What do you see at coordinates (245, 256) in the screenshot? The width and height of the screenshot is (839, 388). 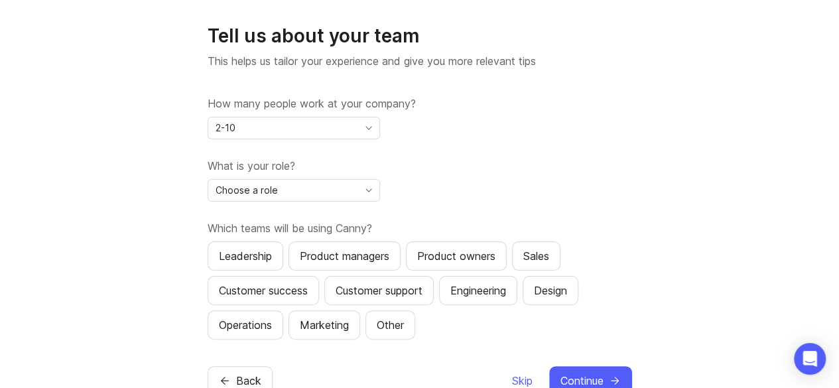 I see `button: Leadership` at bounding box center [245, 256].